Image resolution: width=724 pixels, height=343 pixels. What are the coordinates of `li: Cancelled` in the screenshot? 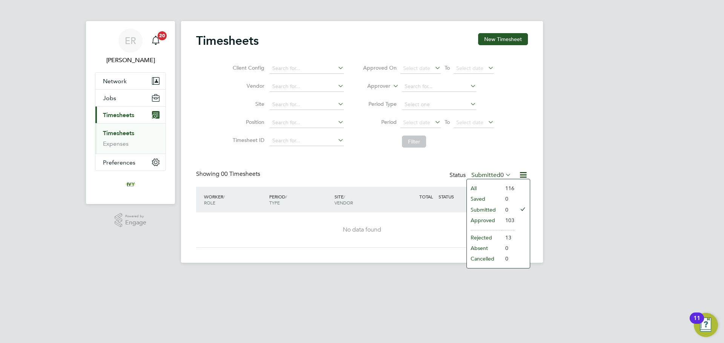 It's located at (484, 259).